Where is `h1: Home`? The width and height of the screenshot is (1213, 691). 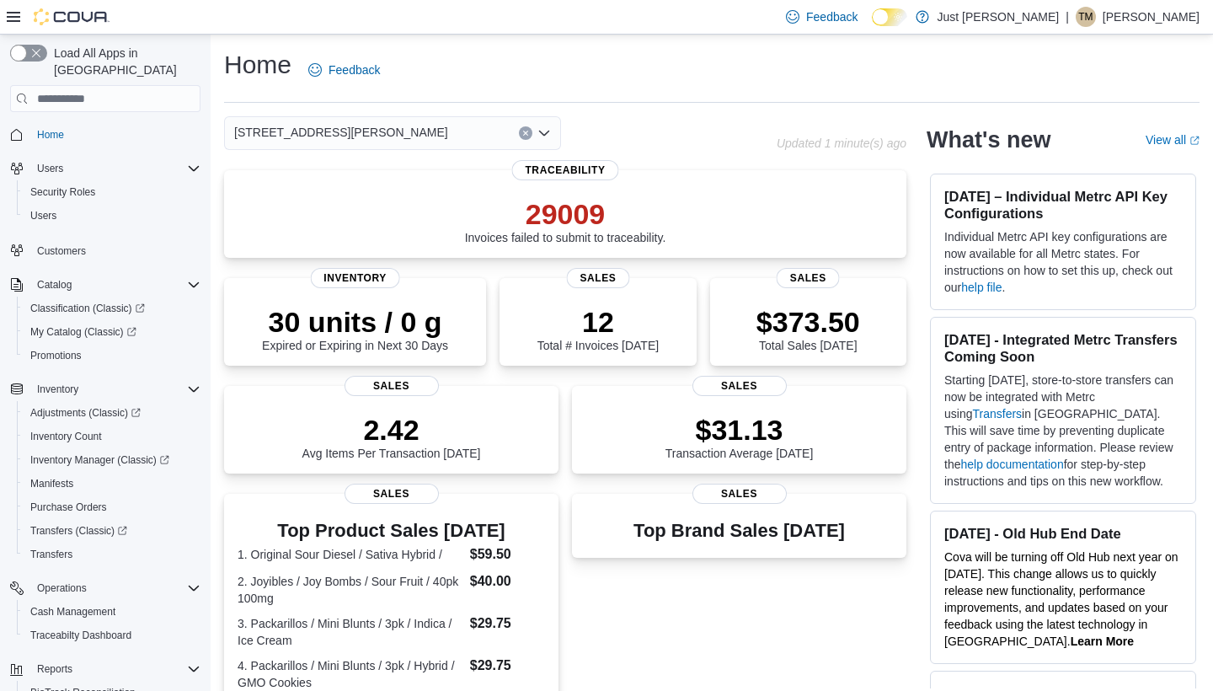
h1: Home is located at coordinates (258, 65).